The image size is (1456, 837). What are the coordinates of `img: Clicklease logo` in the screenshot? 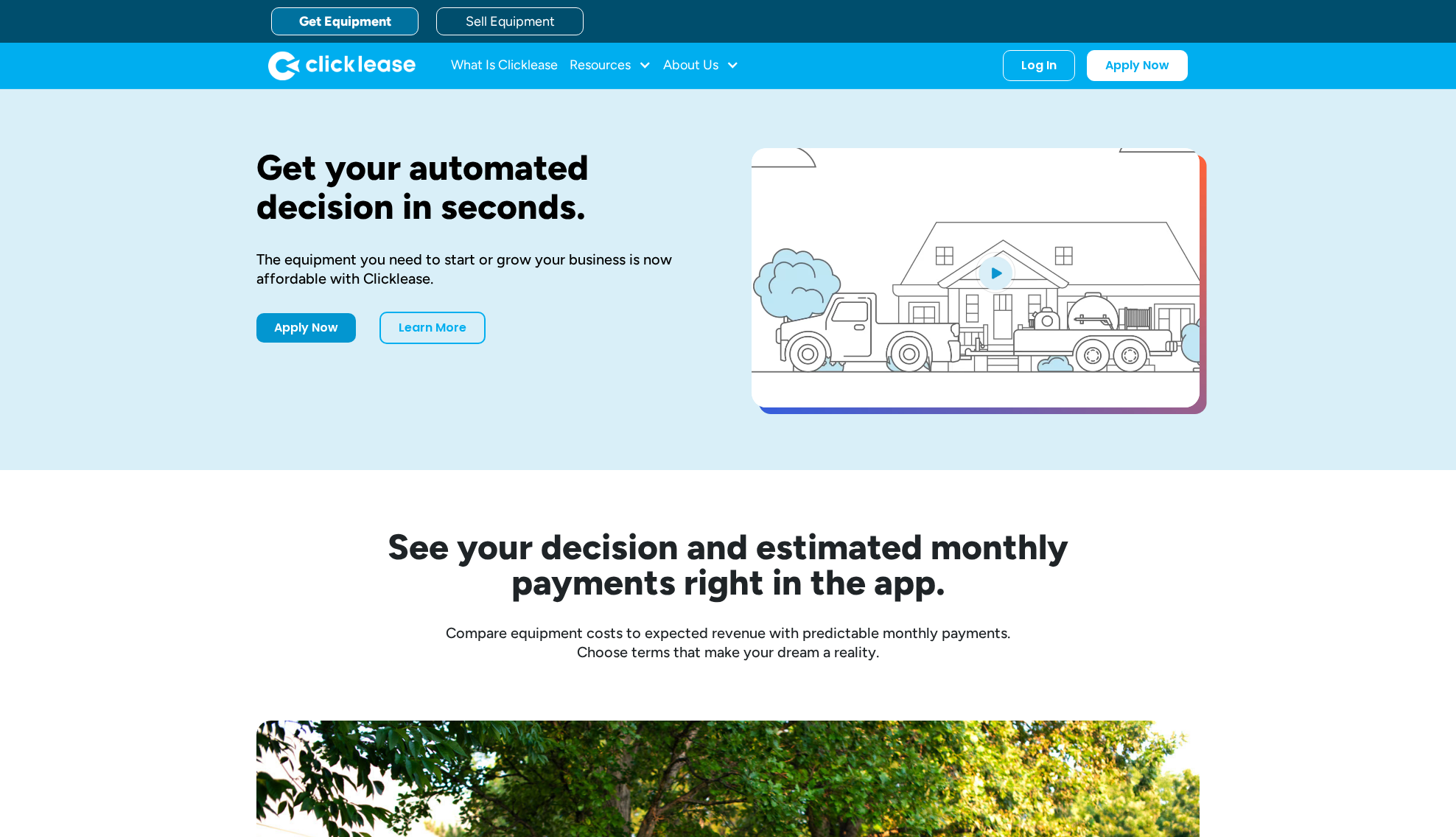 It's located at (342, 65).